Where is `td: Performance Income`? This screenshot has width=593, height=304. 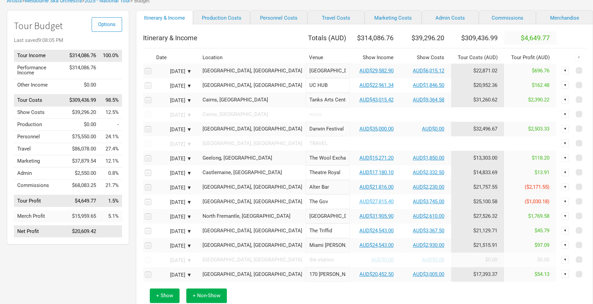 td: Performance Income is located at coordinates (40, 70).